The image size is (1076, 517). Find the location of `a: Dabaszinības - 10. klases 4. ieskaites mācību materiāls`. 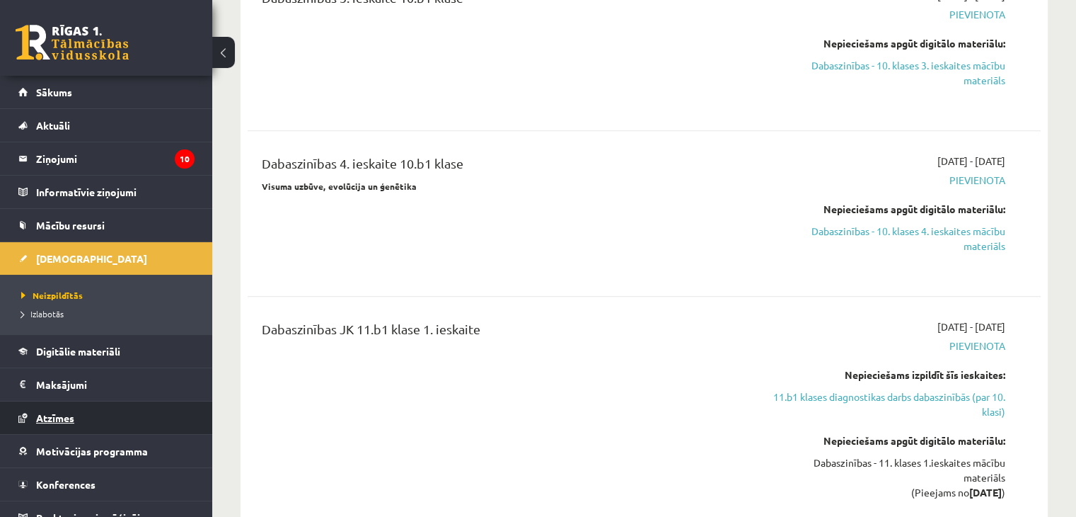

a: Dabaszinības - 10. klases 4. ieskaites mācību materiāls is located at coordinates (889, 238).